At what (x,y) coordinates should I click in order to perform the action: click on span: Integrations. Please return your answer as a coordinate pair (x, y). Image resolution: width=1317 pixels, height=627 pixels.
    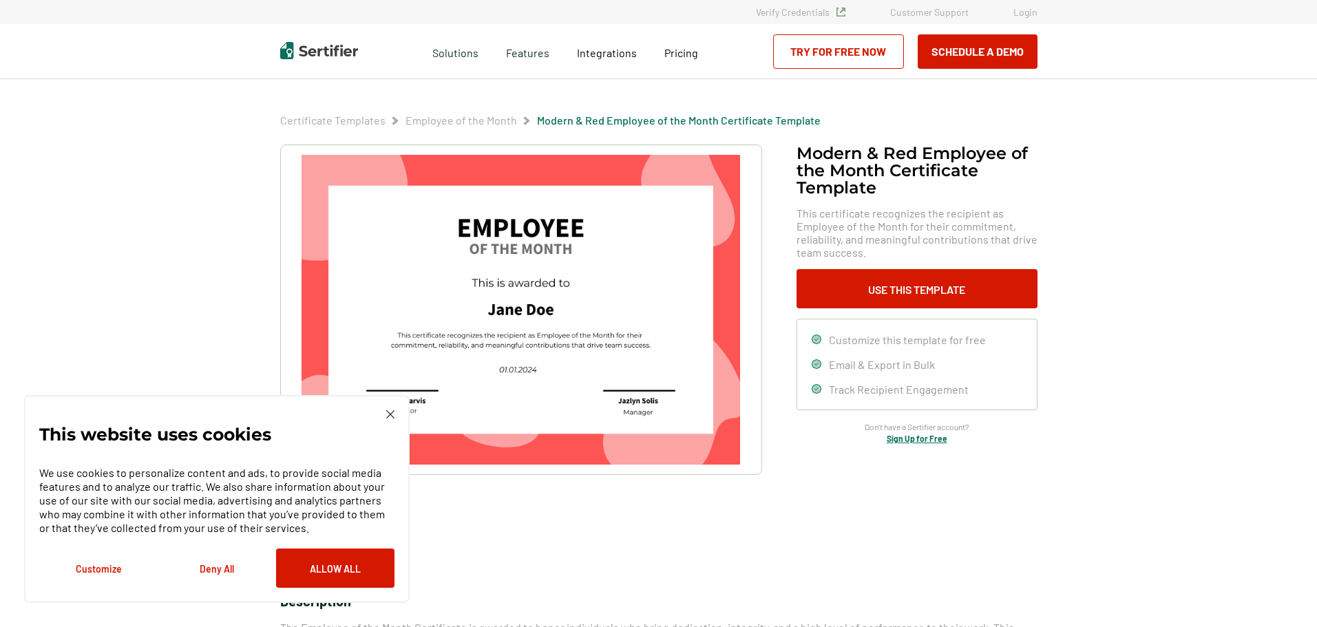
    Looking at the image, I should click on (606, 52).